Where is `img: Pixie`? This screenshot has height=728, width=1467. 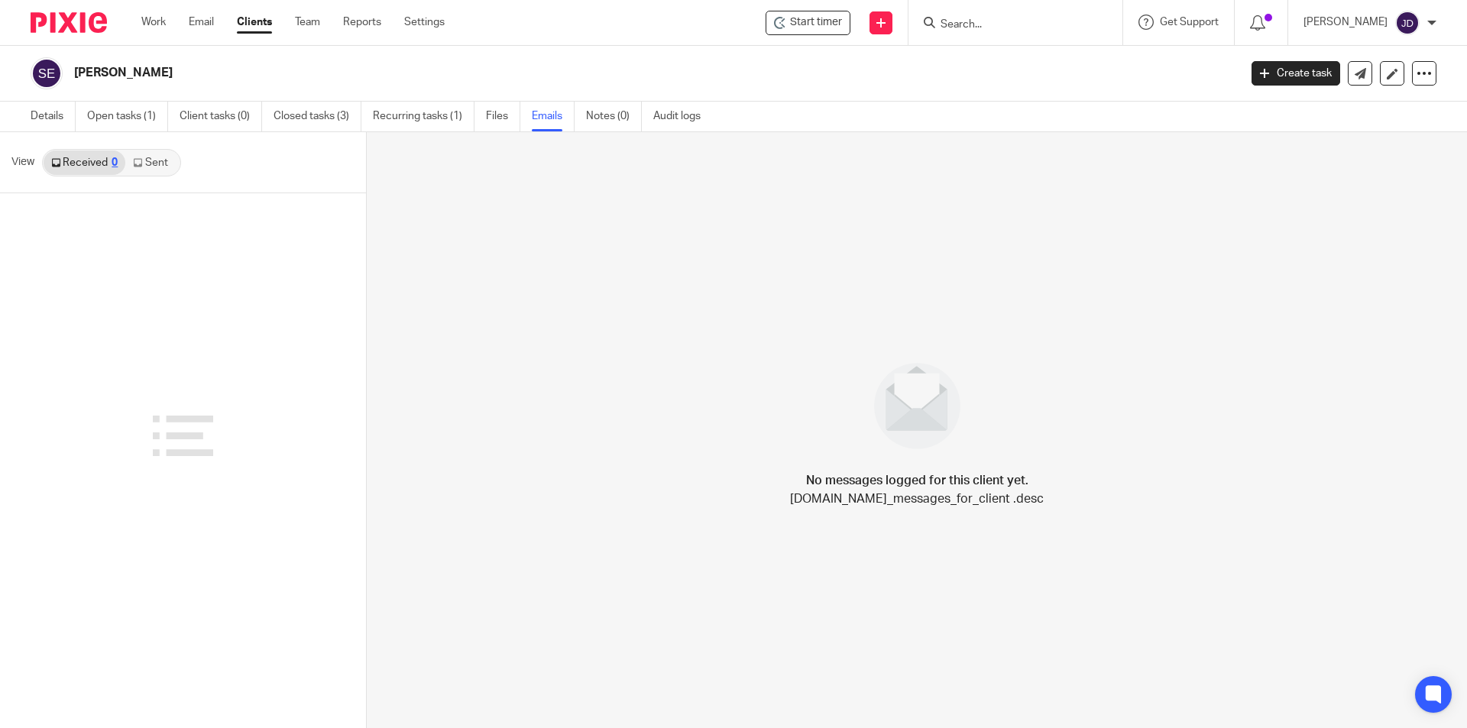
img: Pixie is located at coordinates (69, 22).